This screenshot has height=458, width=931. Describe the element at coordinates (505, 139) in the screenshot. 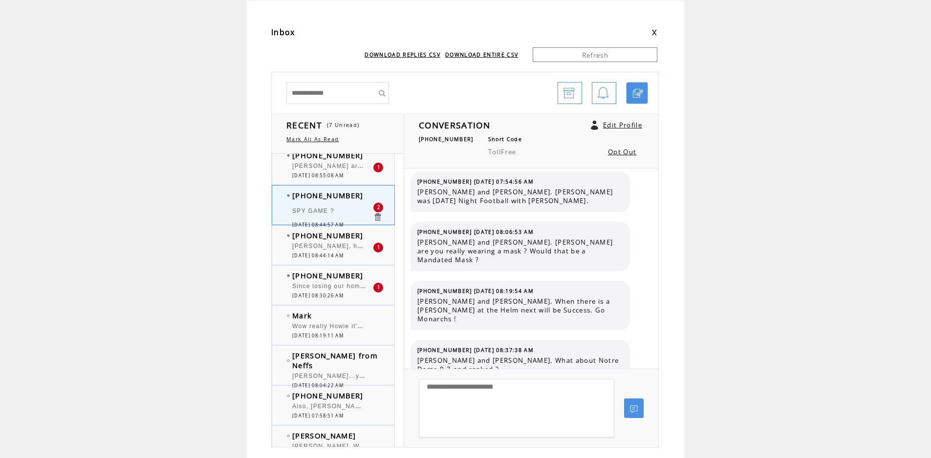

I see `span: Short Code` at that location.